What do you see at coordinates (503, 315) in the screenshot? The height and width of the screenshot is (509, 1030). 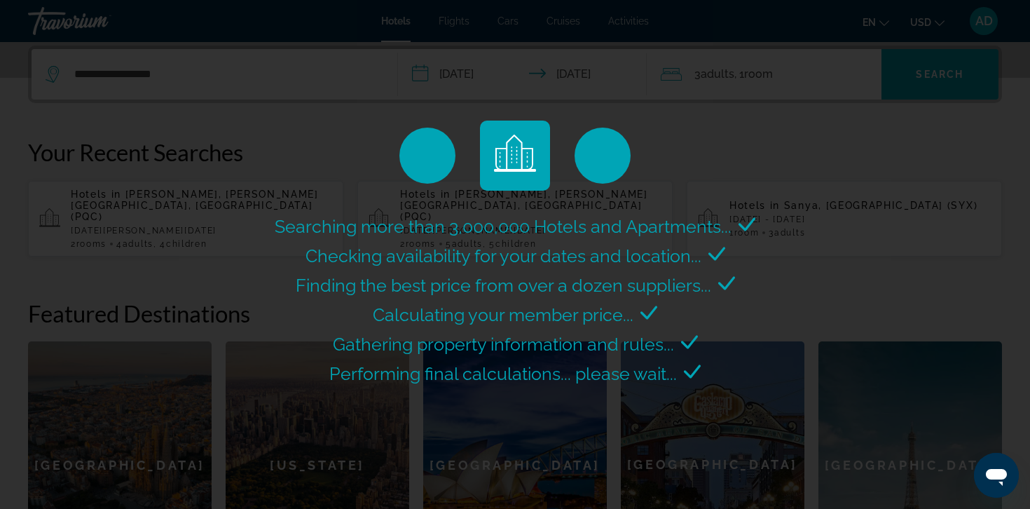 I see `span: Calculating your member price...` at bounding box center [503, 315].